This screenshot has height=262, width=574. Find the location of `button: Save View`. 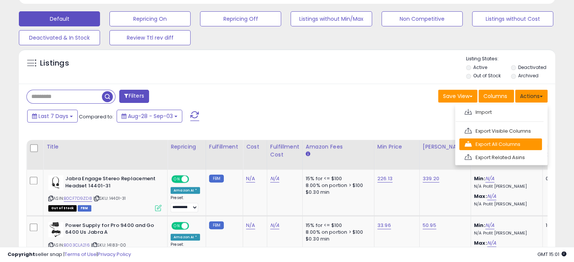

button: Save View is located at coordinates (458, 96).